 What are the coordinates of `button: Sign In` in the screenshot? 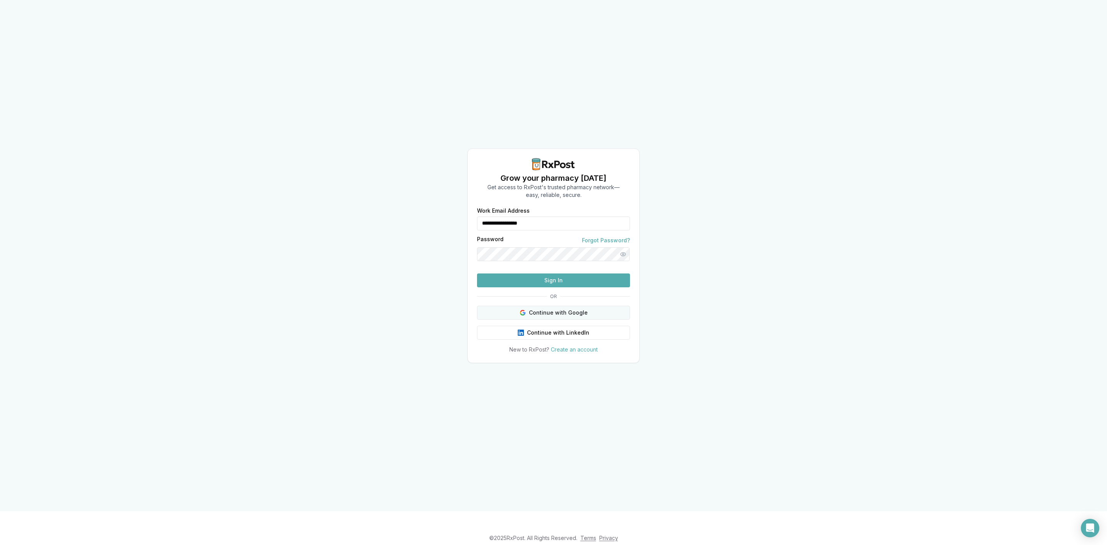 It's located at (554, 280).